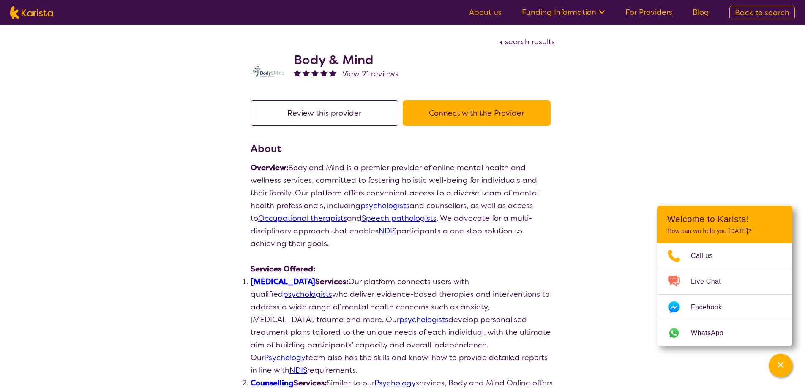 The image size is (805, 388). Describe the element at coordinates (346, 60) in the screenshot. I see `h2: Body & Mind` at that location.